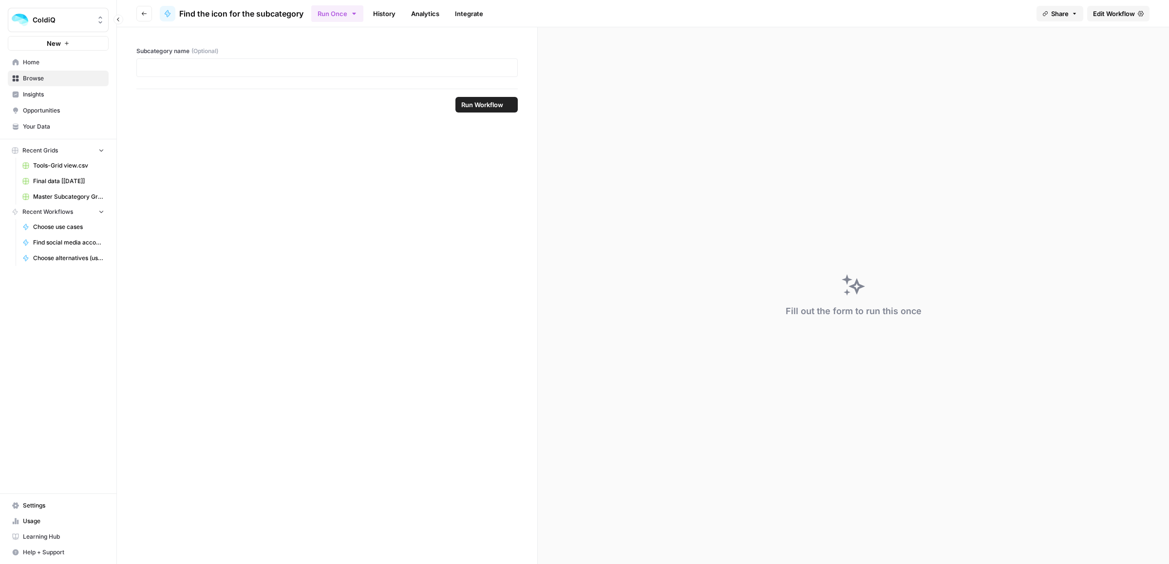 The height and width of the screenshot is (564, 1169). What do you see at coordinates (58, 552) in the screenshot?
I see `button: Help + Support` at bounding box center [58, 552].